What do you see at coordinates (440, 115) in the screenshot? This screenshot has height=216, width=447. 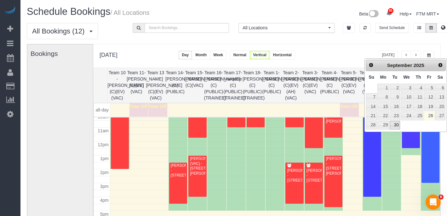 I see `a: 27` at bounding box center [440, 115].